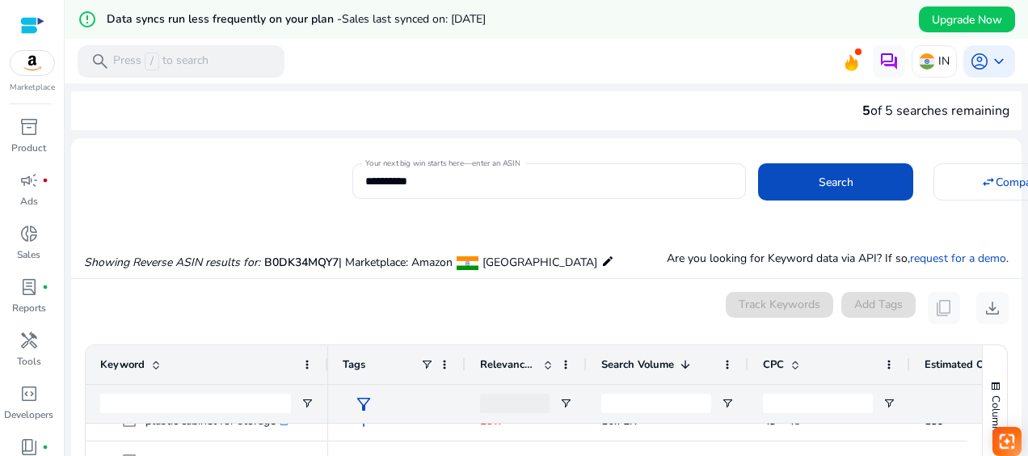 This screenshot has width=1028, height=456. Describe the element at coordinates (87, 19) in the screenshot. I see `mat-icon: error_outline` at that location.